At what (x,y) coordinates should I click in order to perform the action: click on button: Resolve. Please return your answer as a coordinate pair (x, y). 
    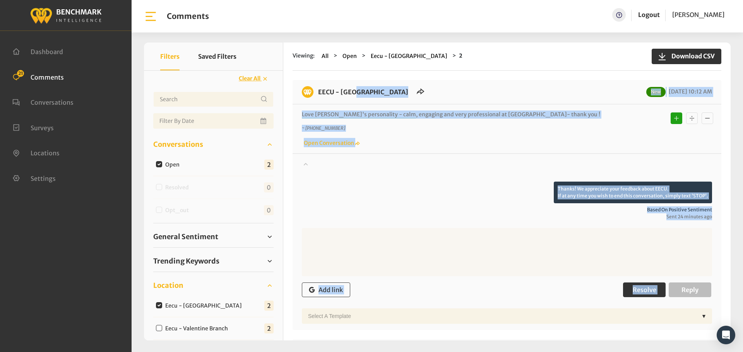
    Looking at the image, I should click on (644, 290).